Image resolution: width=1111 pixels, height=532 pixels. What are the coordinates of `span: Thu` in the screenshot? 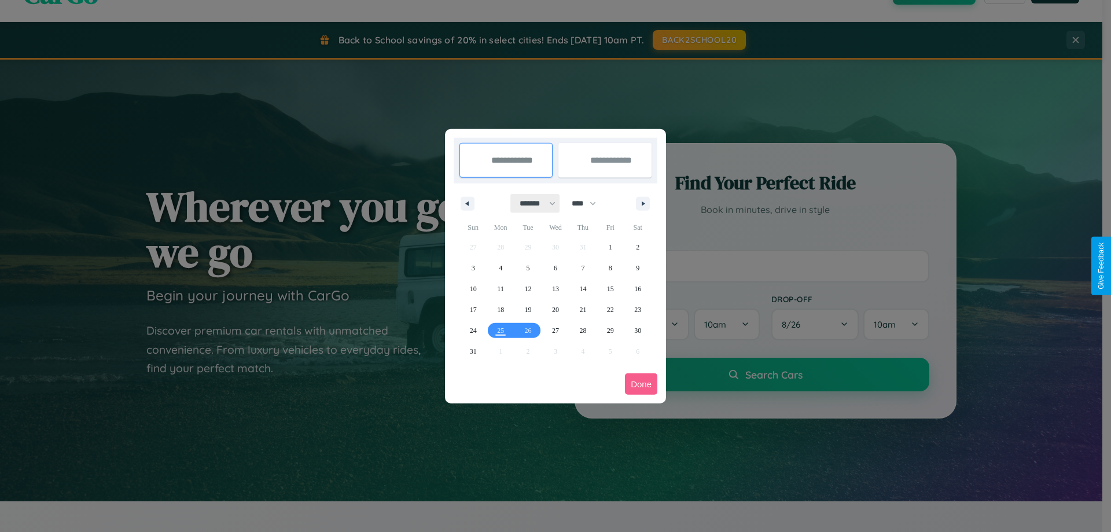 It's located at (583, 227).